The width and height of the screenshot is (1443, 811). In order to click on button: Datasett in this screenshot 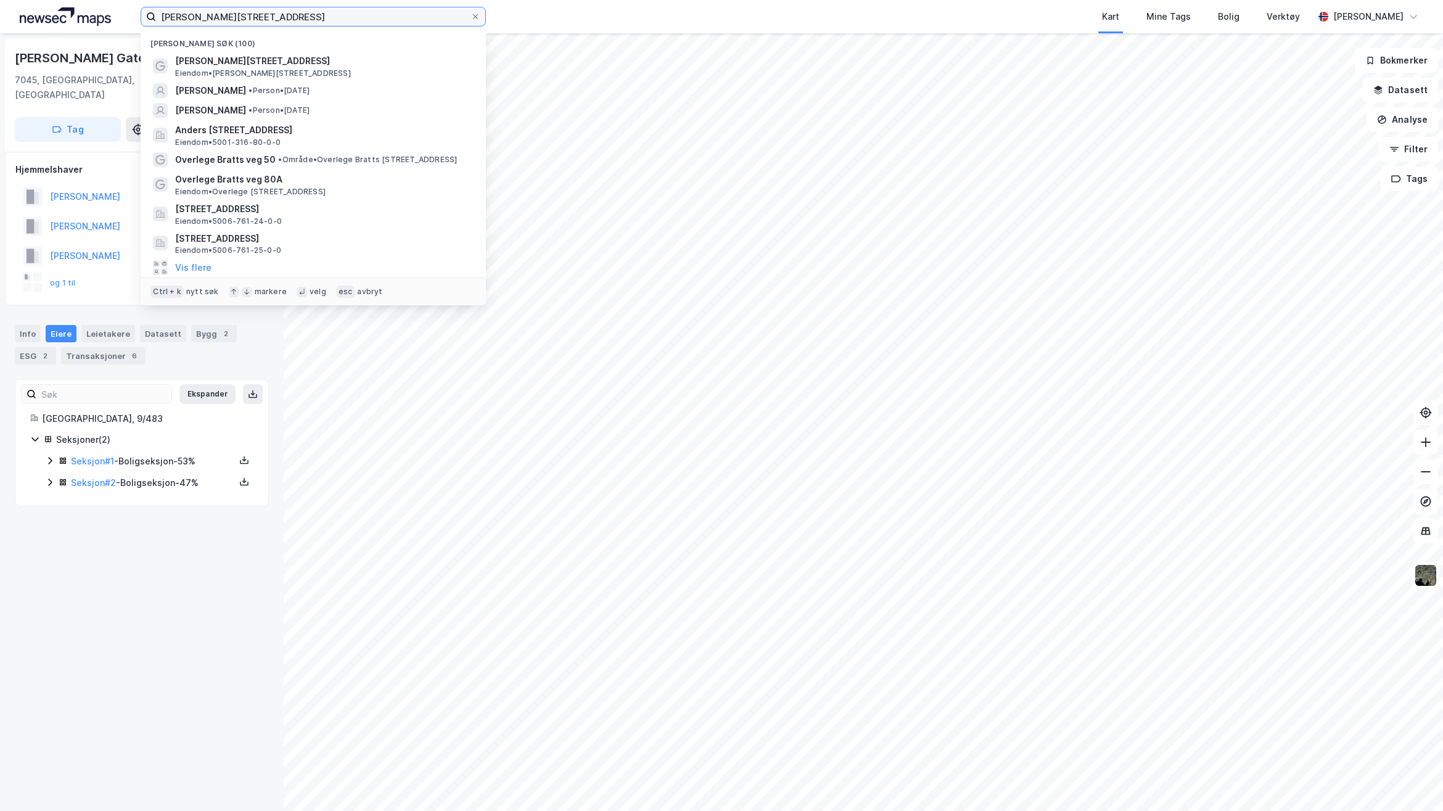, I will do `click(1400, 90)`.